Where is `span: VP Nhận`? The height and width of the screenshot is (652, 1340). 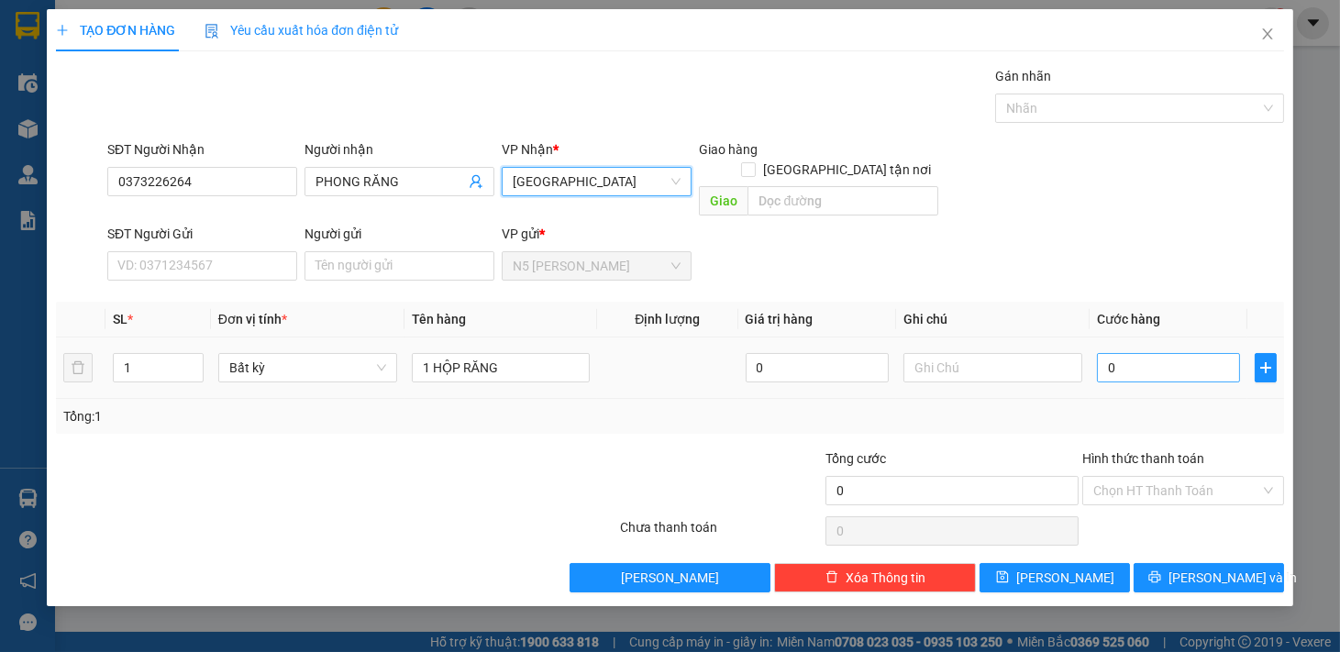 span: VP Nhận is located at coordinates (527, 150).